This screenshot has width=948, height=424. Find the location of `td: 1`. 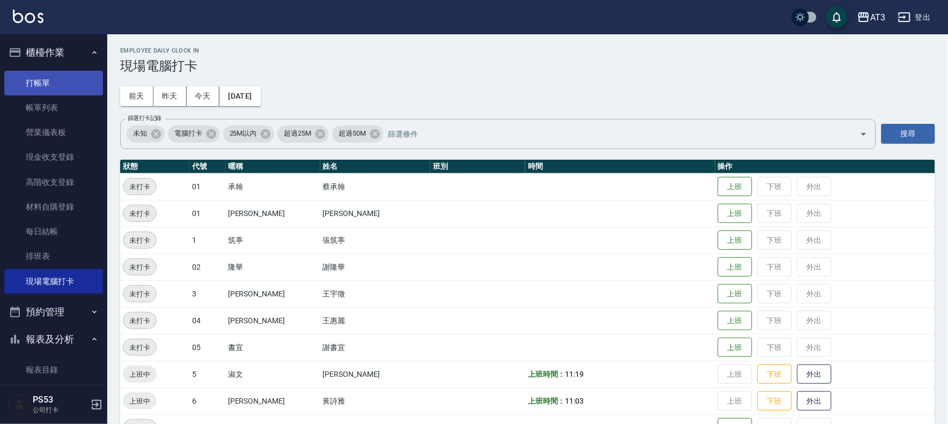

td: 1 is located at coordinates (207, 240).